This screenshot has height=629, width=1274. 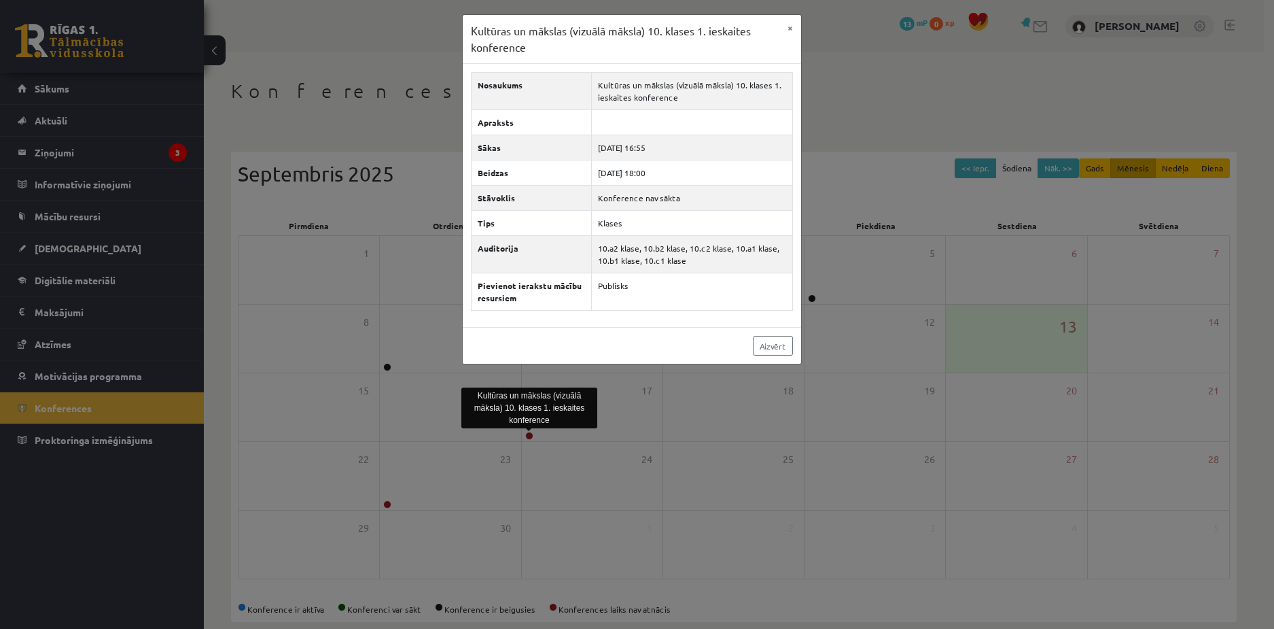 What do you see at coordinates (531, 173) in the screenshot?
I see `th: Beidzas` at bounding box center [531, 173].